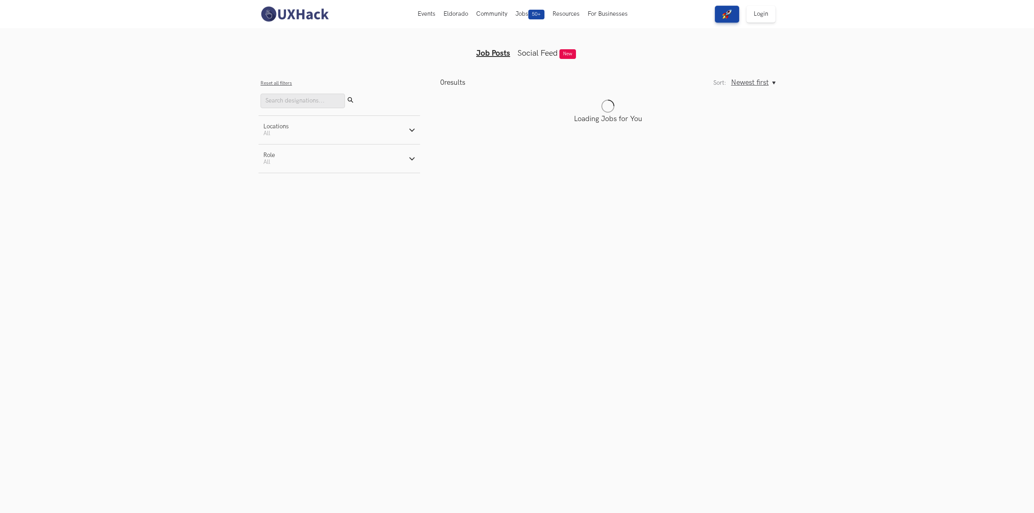 The height and width of the screenshot is (513, 1034). I want to click on p: results, so click(453, 82).